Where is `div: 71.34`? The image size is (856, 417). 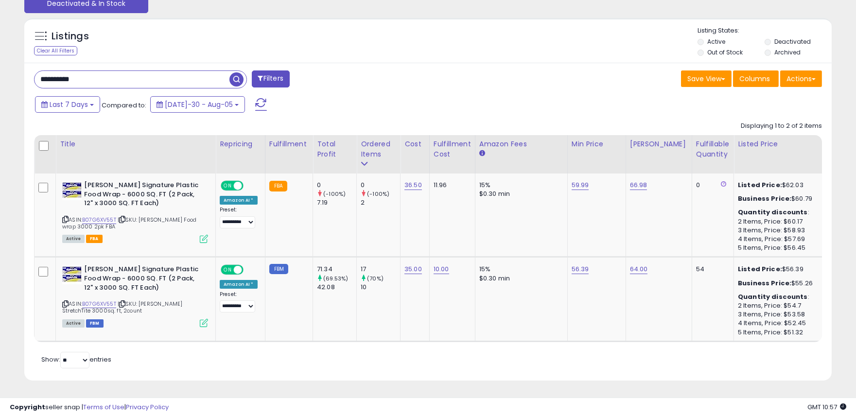
div: 71.34 is located at coordinates (336, 269).